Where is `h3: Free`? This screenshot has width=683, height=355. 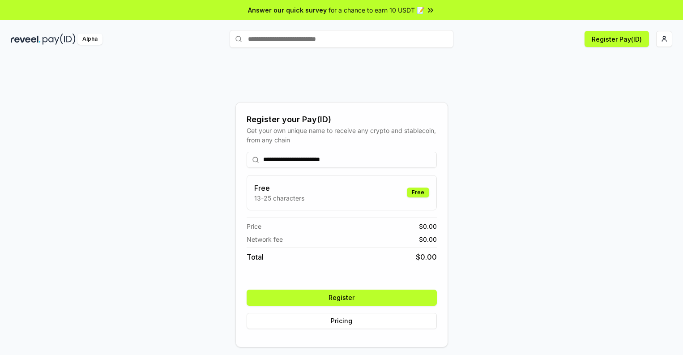 h3: Free is located at coordinates (279, 188).